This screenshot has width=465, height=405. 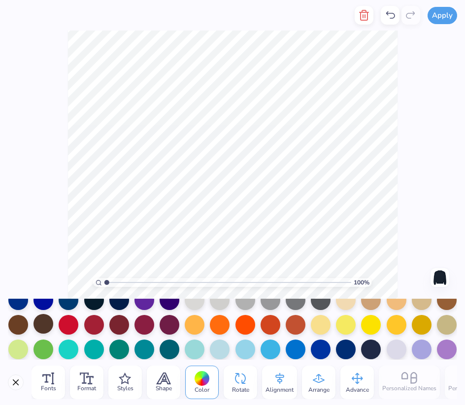 What do you see at coordinates (240, 390) in the screenshot?
I see `span: Rotate` at bounding box center [240, 390].